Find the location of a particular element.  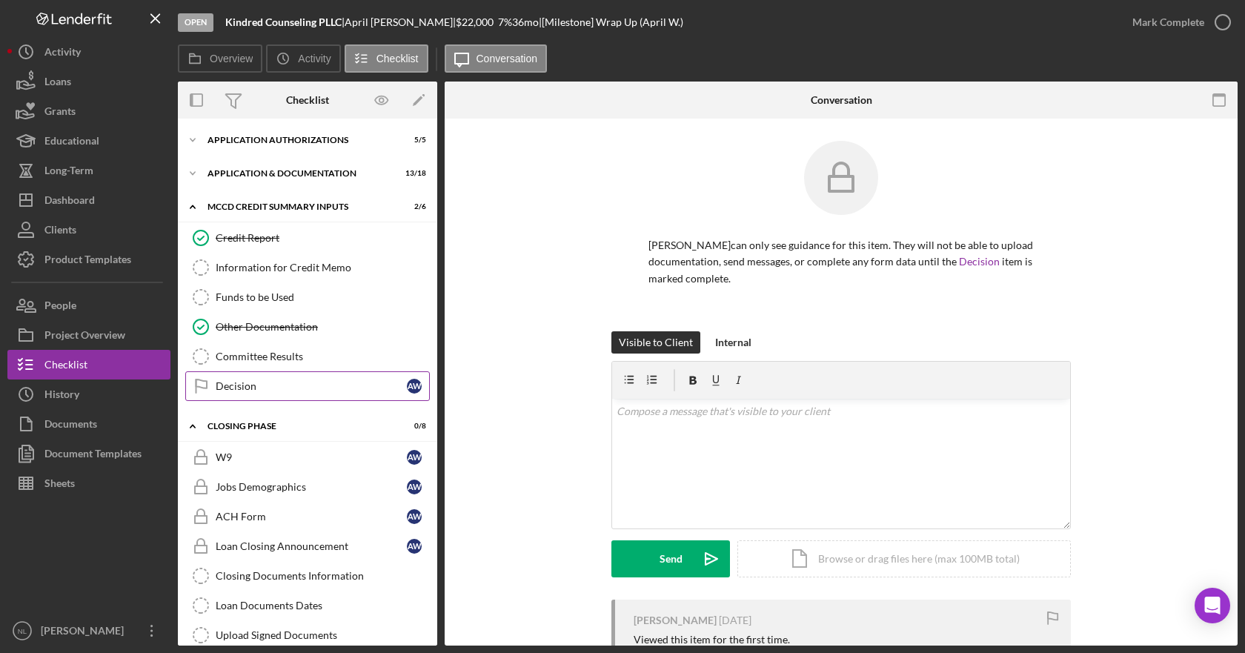

a: Upload Signed Documents is located at coordinates (308, 635).